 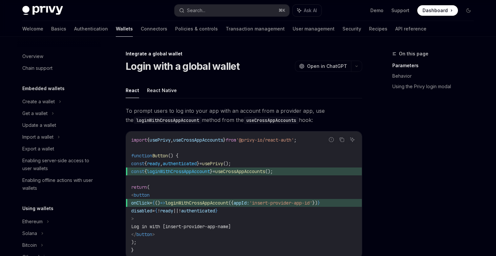 I want to click on h5: Embedded wallets, so click(x=43, y=89).